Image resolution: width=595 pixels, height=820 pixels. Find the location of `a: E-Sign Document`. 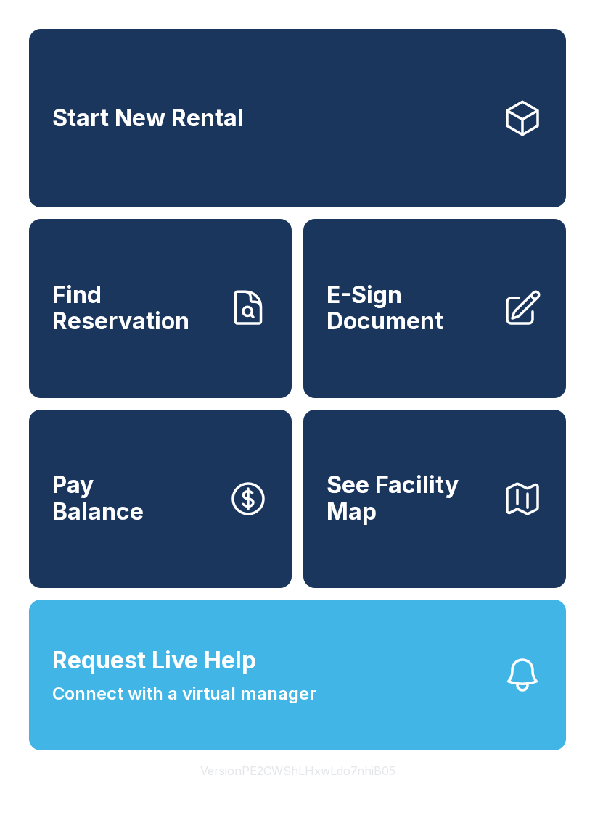

a: E-Sign Document is located at coordinates (434, 308).